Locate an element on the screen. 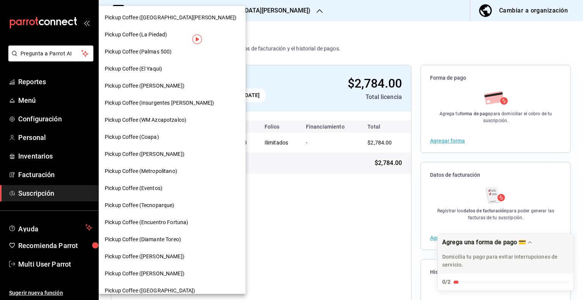  span: Pickup Coffee (Eventos) is located at coordinates (134, 188).